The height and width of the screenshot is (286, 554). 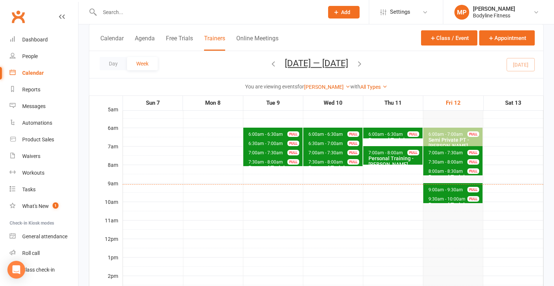 What do you see at coordinates (513, 103) in the screenshot?
I see `div: Sat 13` at bounding box center [513, 103].